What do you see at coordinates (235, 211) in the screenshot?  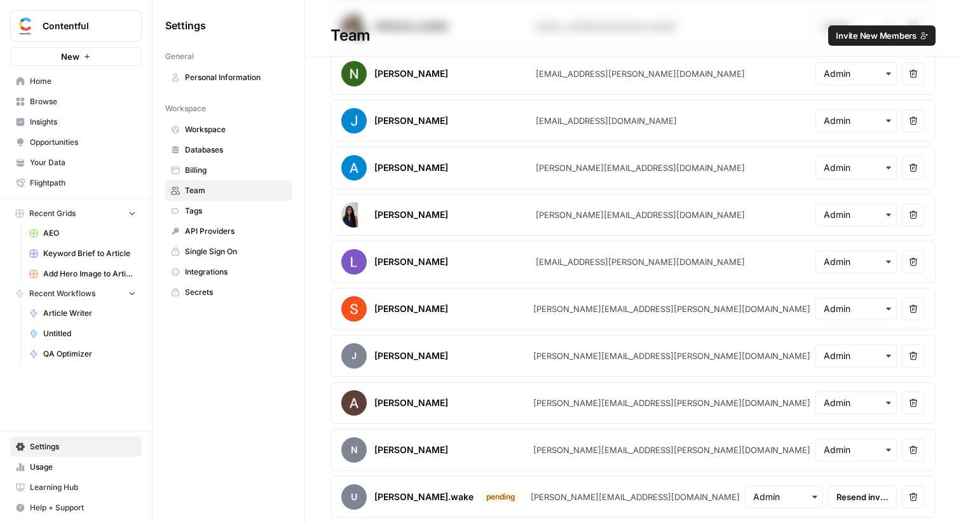 I see `span: Tags` at bounding box center [235, 211].